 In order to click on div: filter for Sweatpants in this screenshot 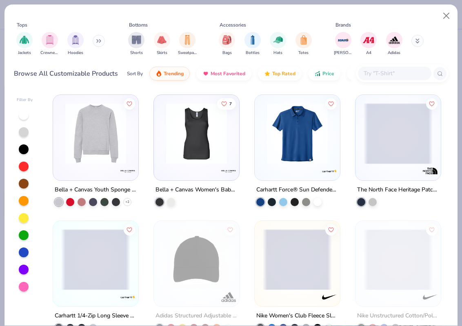, I will do `click(188, 44)`.